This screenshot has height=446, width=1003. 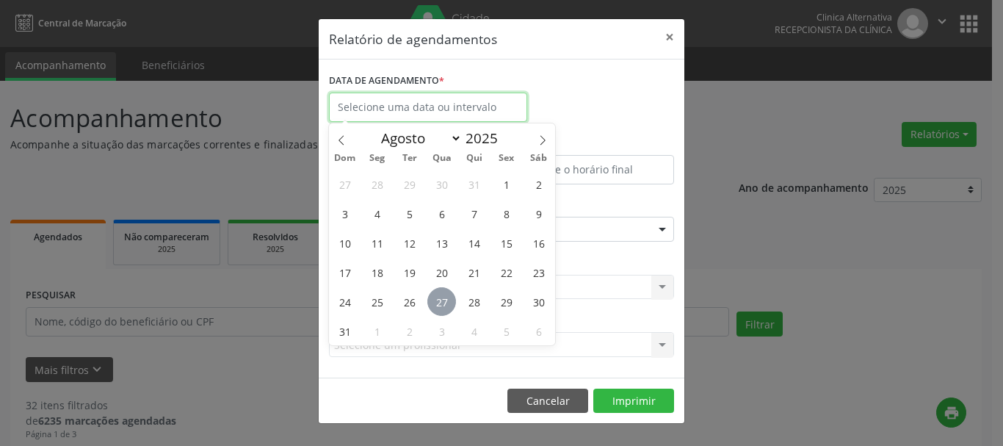 What do you see at coordinates (409, 242) in the screenshot?
I see `span: Agosto 12, 2025` at bounding box center [409, 242].